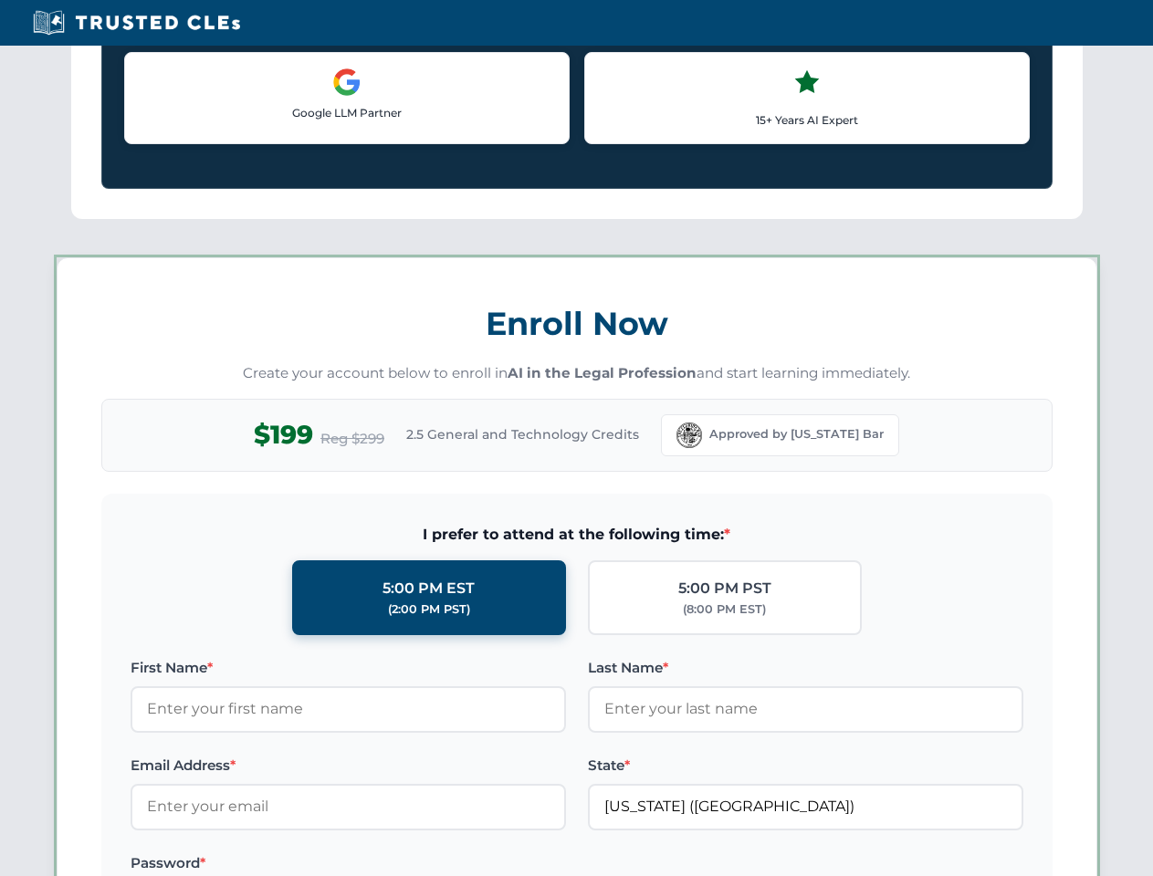  I want to click on input: Enter your first name, so click(348, 709).